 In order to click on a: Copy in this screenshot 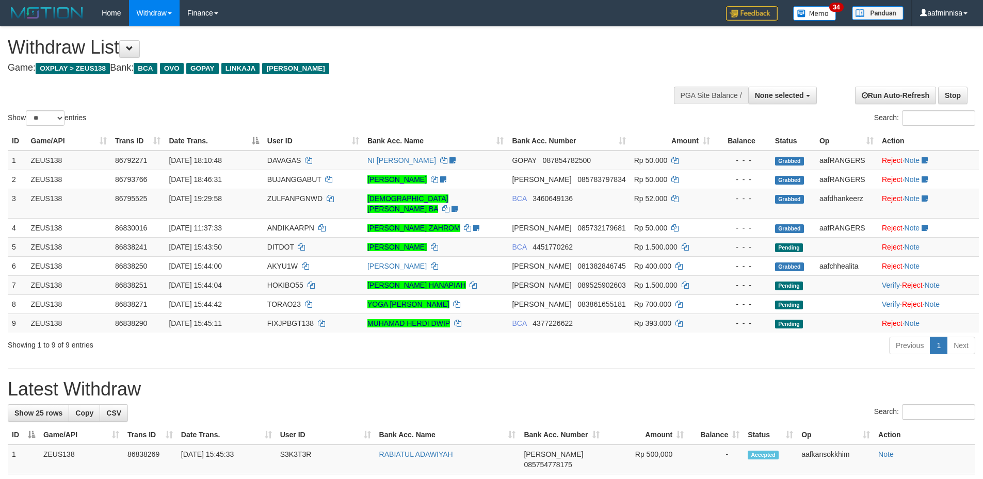, I will do `click(84, 413)`.